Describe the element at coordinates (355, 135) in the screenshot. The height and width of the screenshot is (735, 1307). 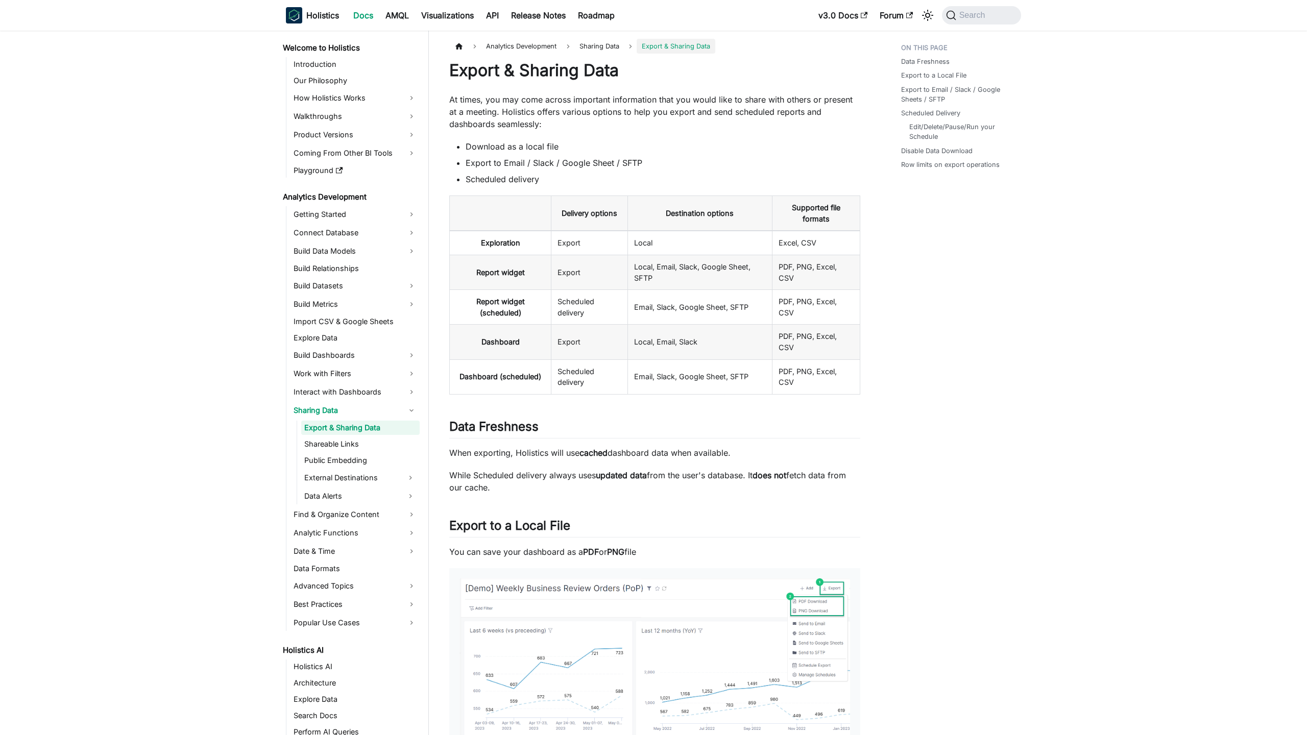
I see `a: Product Versions` at that location.